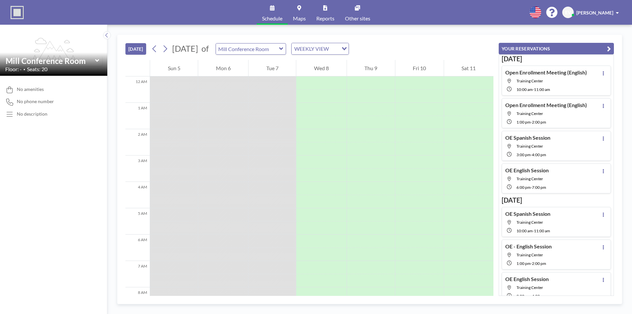  Describe the element at coordinates (299, 18) in the screenshot. I see `span: Maps` at that location.